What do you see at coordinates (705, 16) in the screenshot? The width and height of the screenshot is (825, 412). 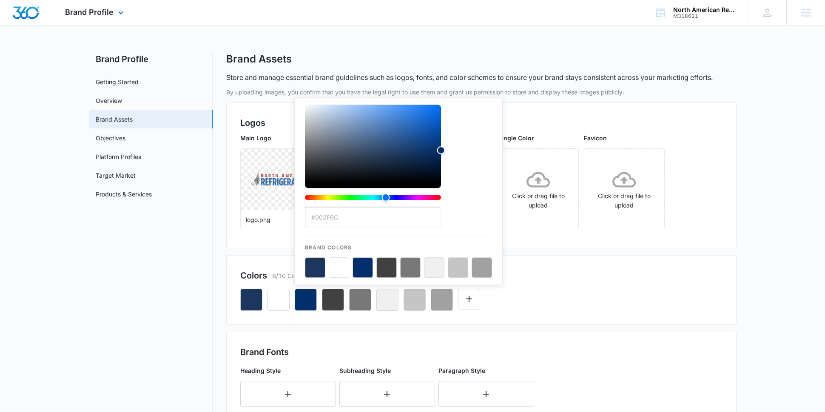 I see `div: account id` at bounding box center [705, 16].